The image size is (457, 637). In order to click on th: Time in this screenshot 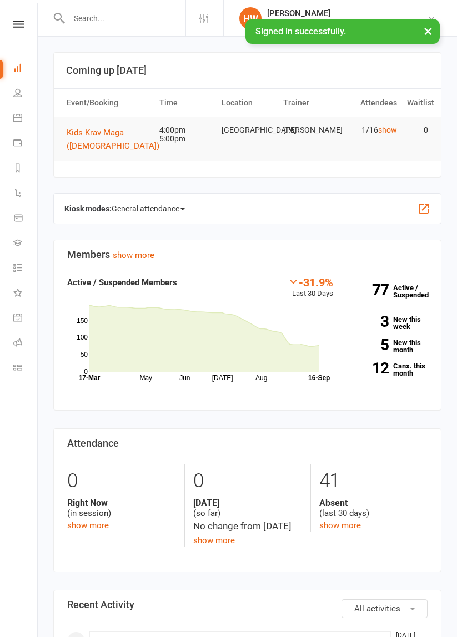, I will do `click(185, 103)`.